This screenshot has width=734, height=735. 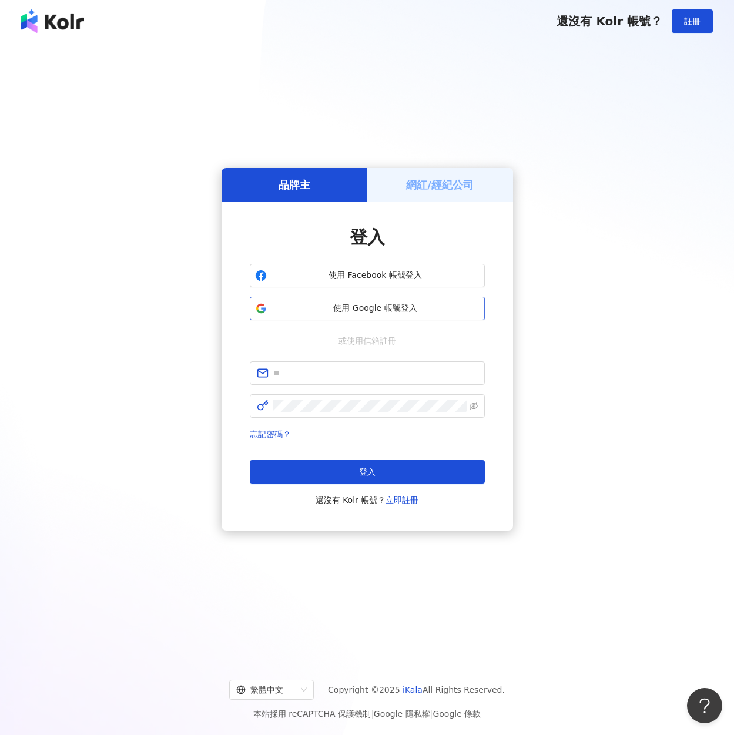 What do you see at coordinates (456, 714) in the screenshot?
I see `a: Google 條款` at bounding box center [456, 714].